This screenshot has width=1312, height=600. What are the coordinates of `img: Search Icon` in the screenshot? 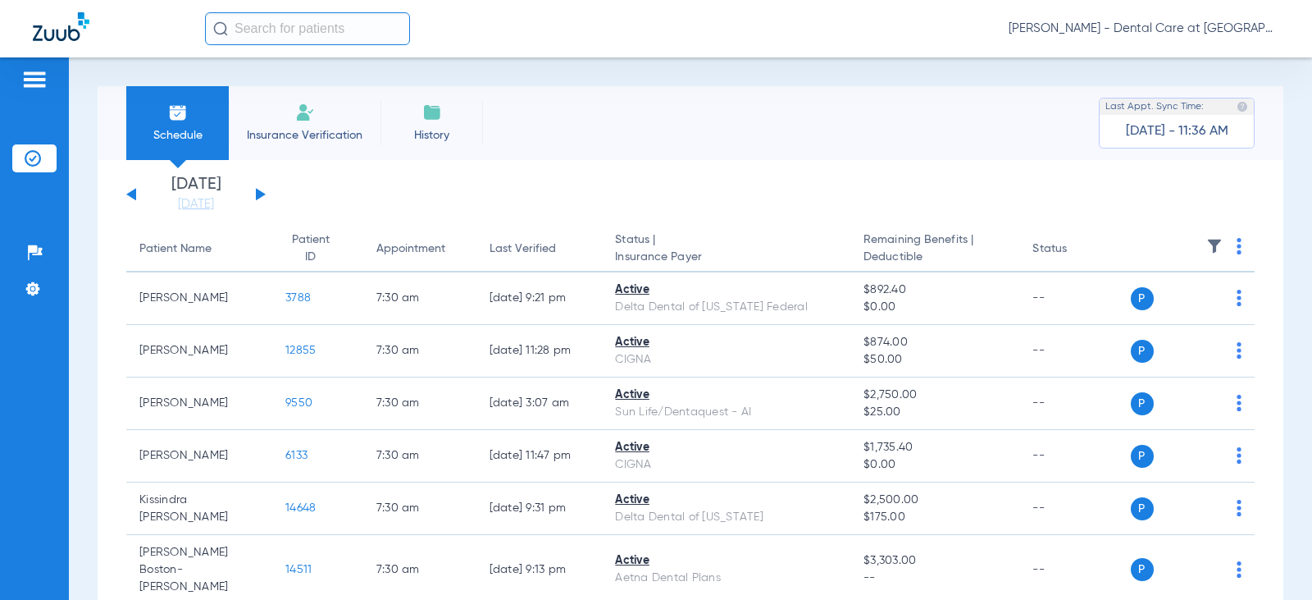 It's located at (221, 29).